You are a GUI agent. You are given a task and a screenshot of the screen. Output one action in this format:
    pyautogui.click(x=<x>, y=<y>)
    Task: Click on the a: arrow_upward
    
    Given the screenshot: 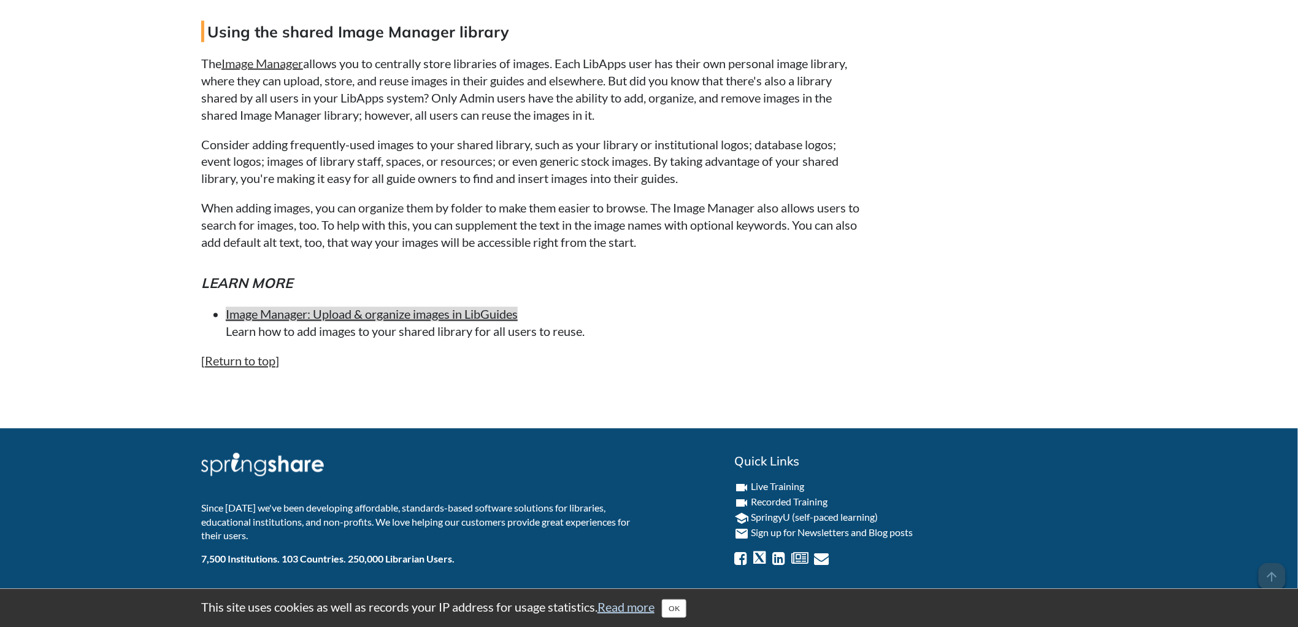 What is the action you would take?
    pyautogui.click(x=1273, y=571)
    